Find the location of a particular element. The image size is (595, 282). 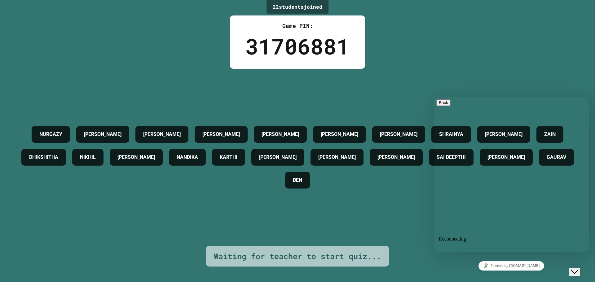

h4: KARTHI is located at coordinates (228, 157).